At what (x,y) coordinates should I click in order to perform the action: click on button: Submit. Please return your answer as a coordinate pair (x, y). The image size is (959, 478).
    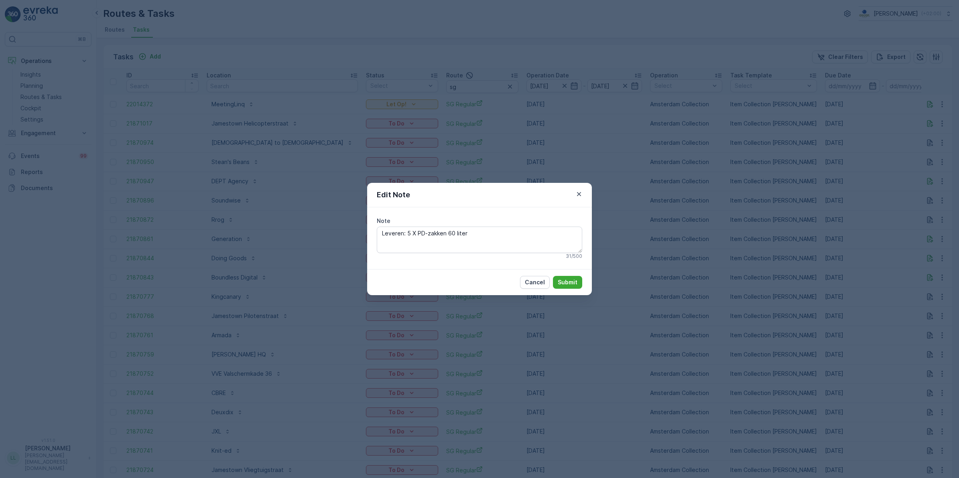
    Looking at the image, I should click on (568, 283).